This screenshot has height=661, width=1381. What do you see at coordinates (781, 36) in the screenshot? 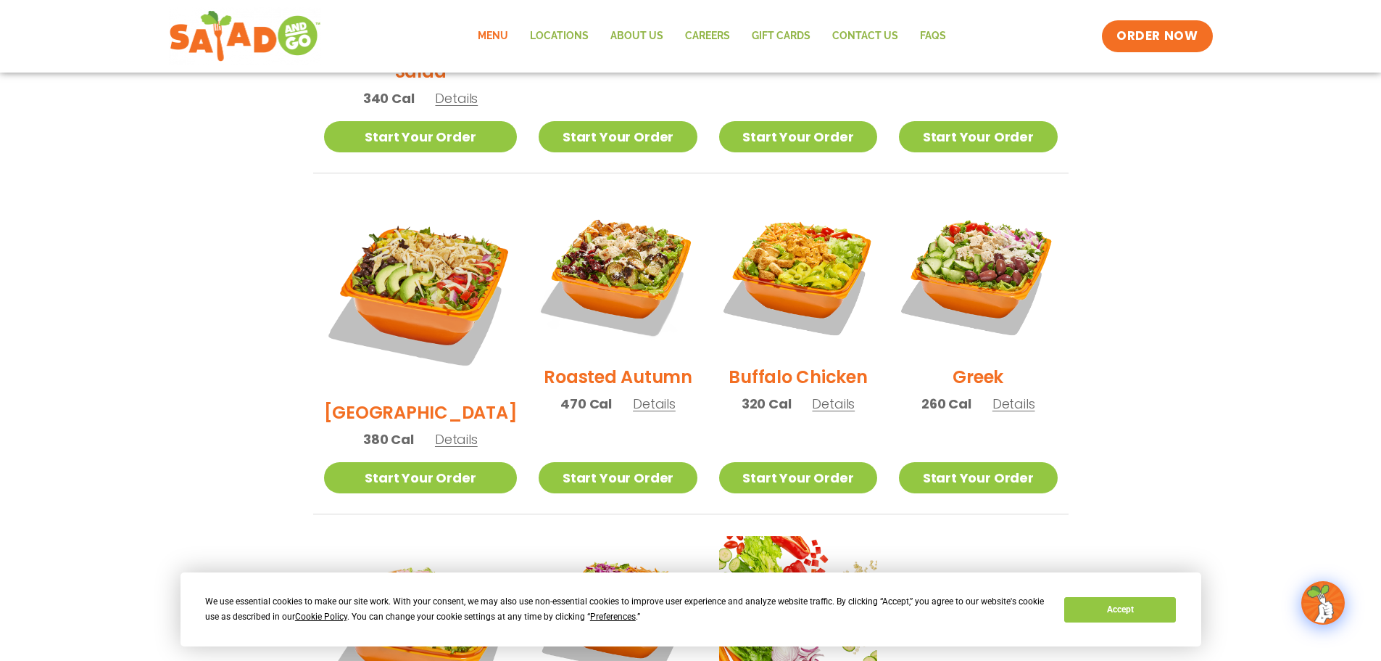
I see `a: GIFT CARDS` at bounding box center [781, 36].